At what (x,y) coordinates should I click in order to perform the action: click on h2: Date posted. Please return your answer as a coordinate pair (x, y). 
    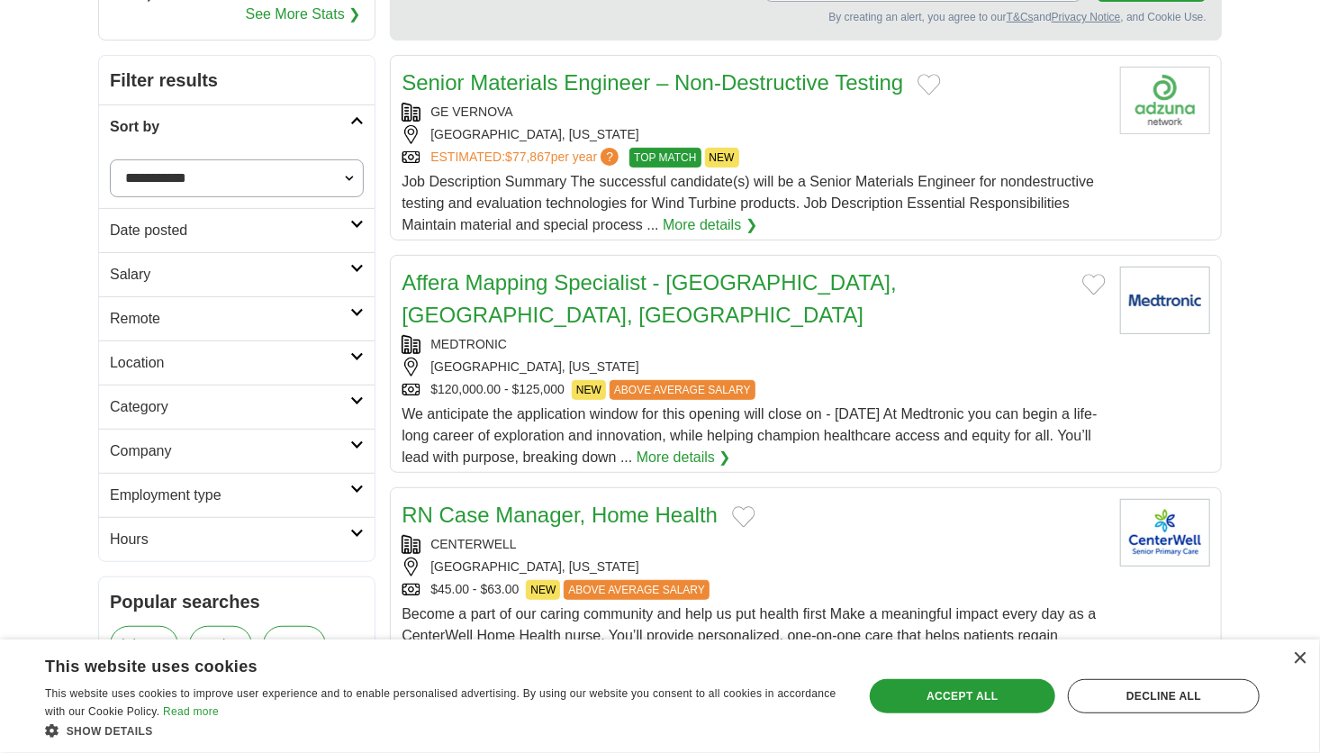
    Looking at the image, I should click on (230, 231).